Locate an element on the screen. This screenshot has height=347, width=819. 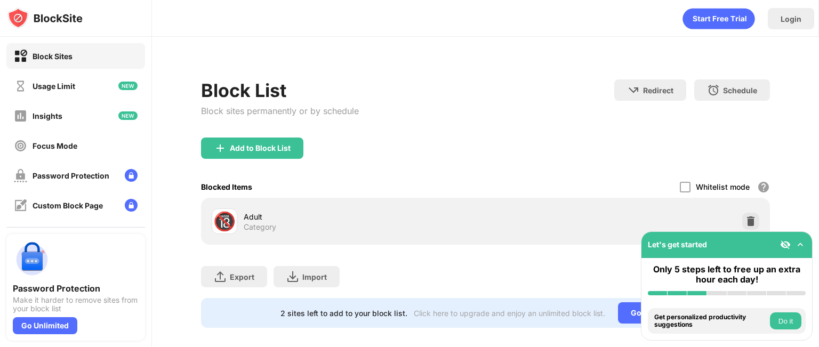
div: Click here to upgrade and enjoy an unlimited block list. is located at coordinates (509, 313).